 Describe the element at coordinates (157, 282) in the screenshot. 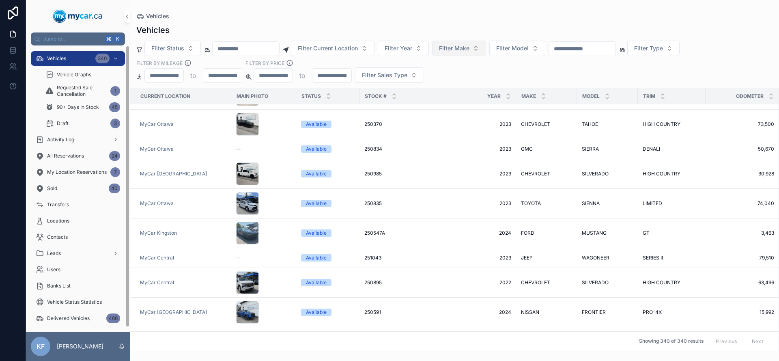

I see `span: MyCar Central` at that location.